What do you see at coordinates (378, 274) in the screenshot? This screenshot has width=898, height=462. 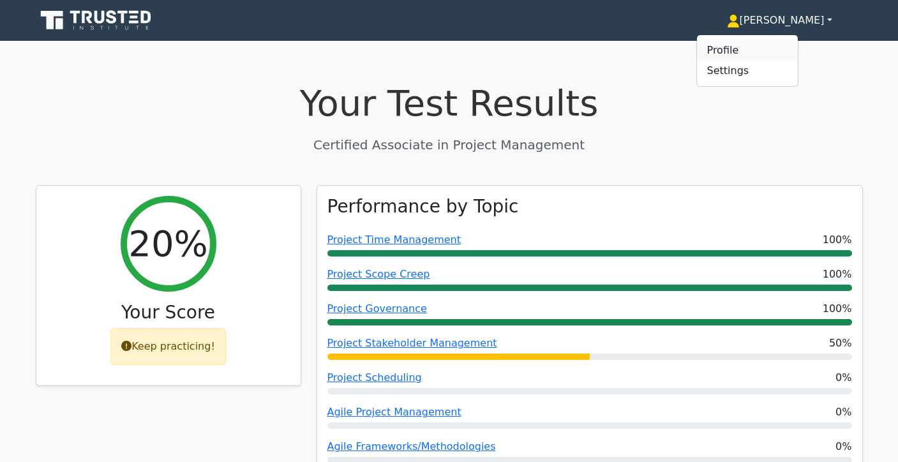 I see `a: Project Scope Creep` at bounding box center [378, 274].